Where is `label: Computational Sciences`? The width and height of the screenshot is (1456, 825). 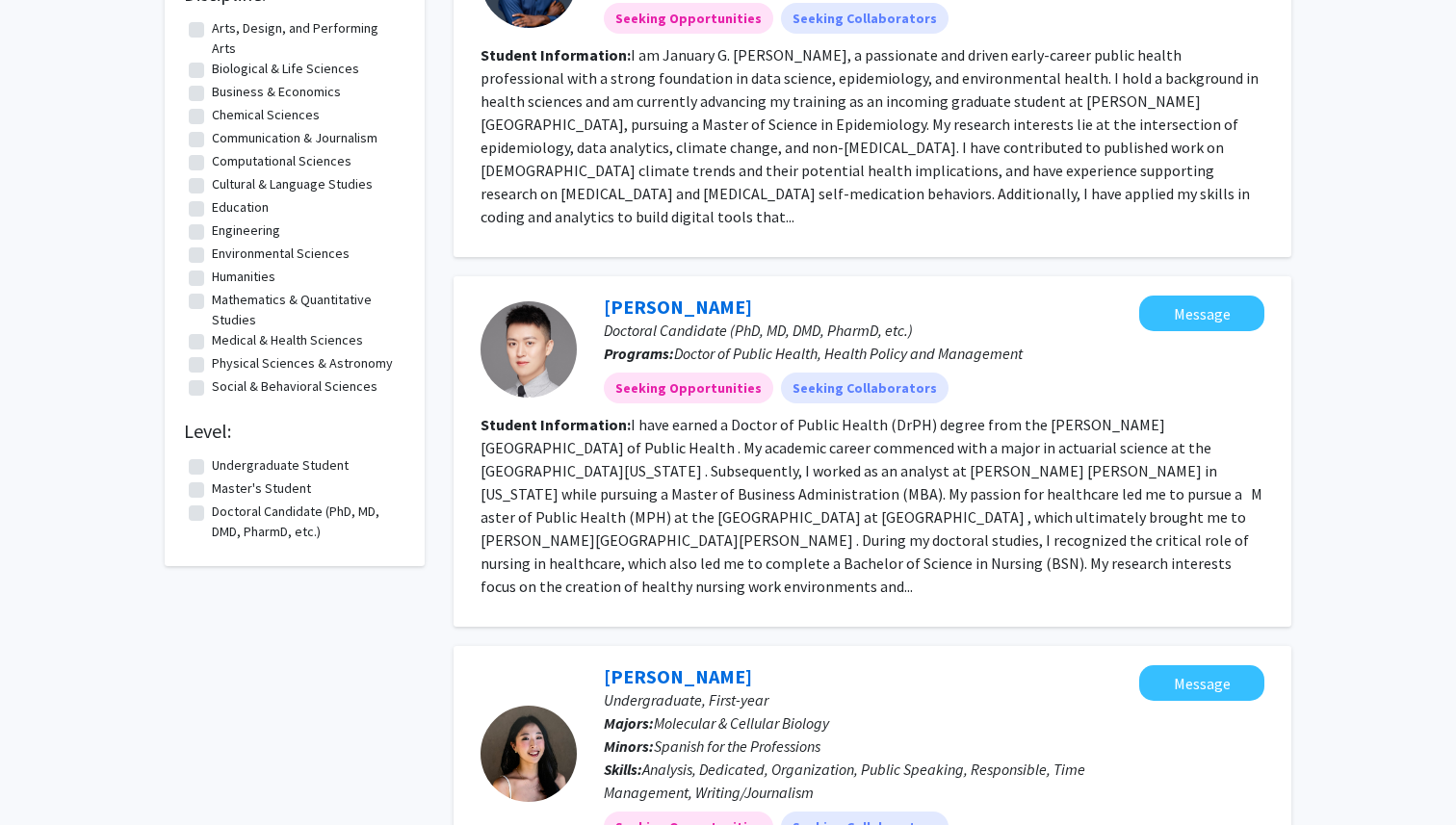 label: Computational Sciences is located at coordinates (281, 160).